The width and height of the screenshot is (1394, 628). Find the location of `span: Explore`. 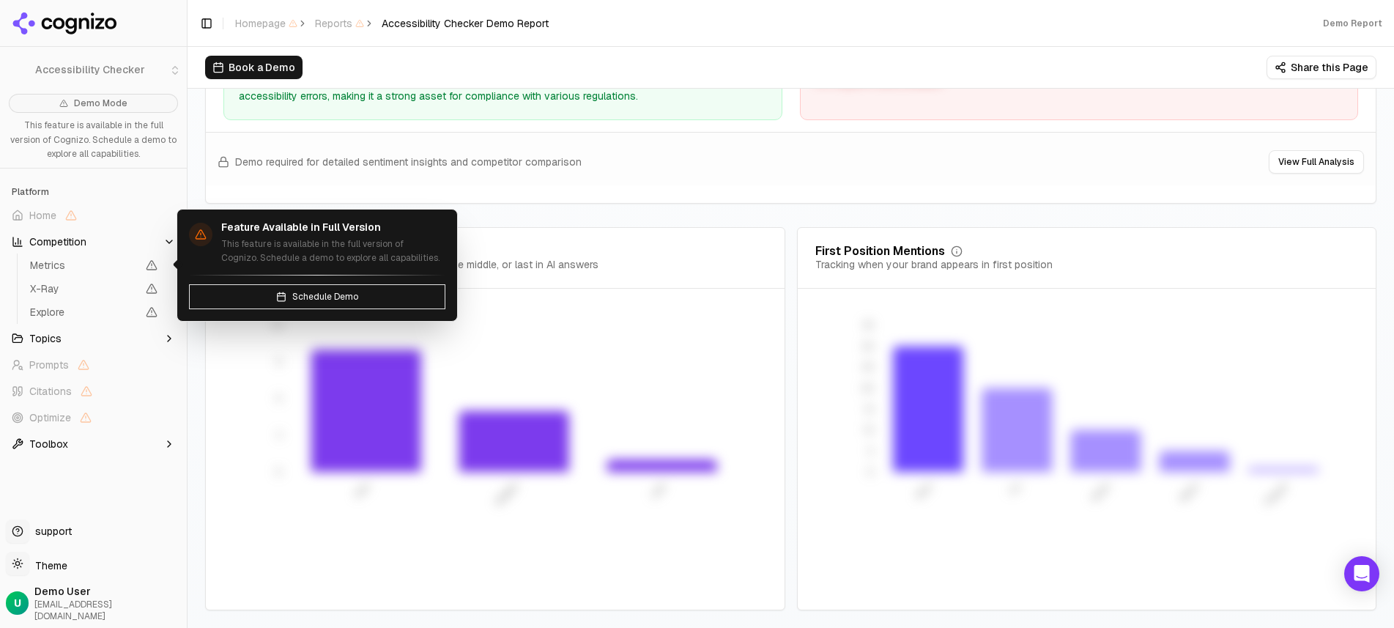

span: Explore is located at coordinates (84, 312).